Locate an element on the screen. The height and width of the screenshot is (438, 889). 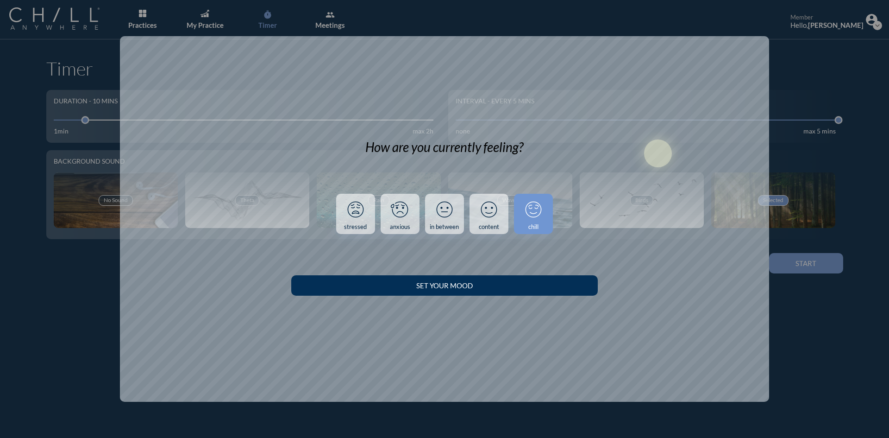
div: content is located at coordinates (489, 227).